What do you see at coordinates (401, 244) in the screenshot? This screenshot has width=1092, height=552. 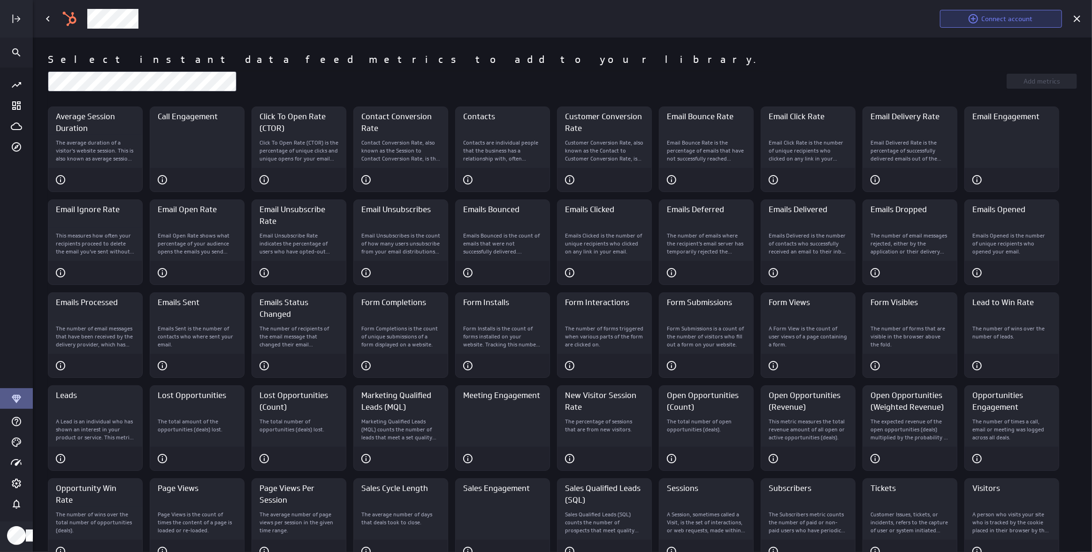 I see `p: Email Unsubscribes is the count of how many users unsubscribe from your email distributions over ...` at bounding box center [401, 244].